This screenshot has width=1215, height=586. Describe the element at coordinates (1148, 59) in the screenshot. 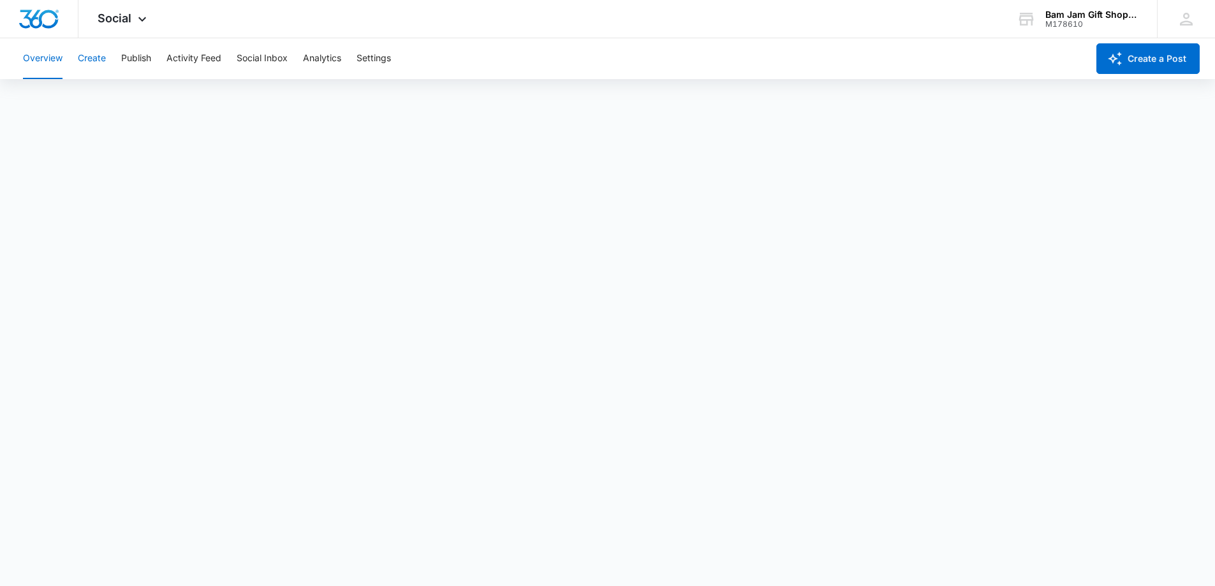

I see `button: Create a Post` at that location.